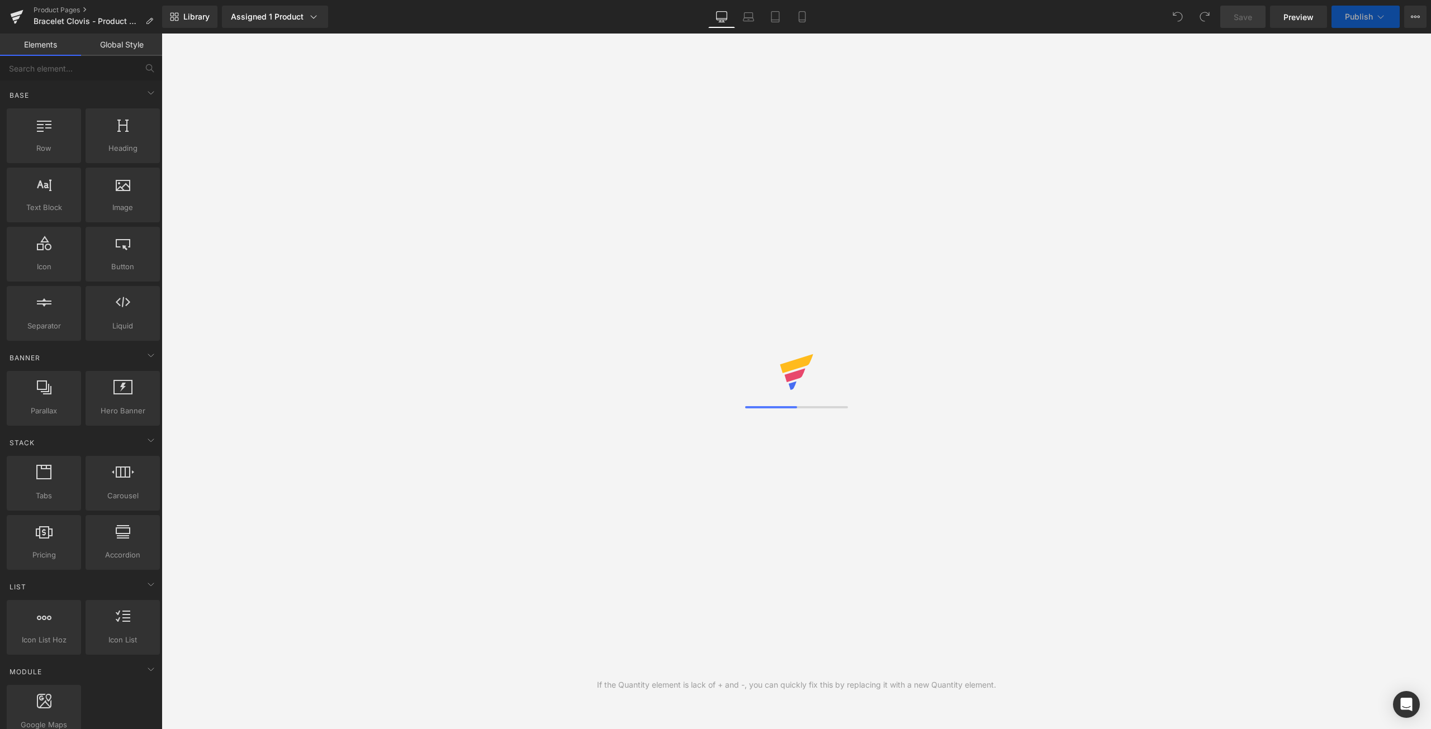 The height and width of the screenshot is (729, 1431). Describe the element at coordinates (1406, 705) in the screenshot. I see `div: Open Intercom Messenger` at that location.